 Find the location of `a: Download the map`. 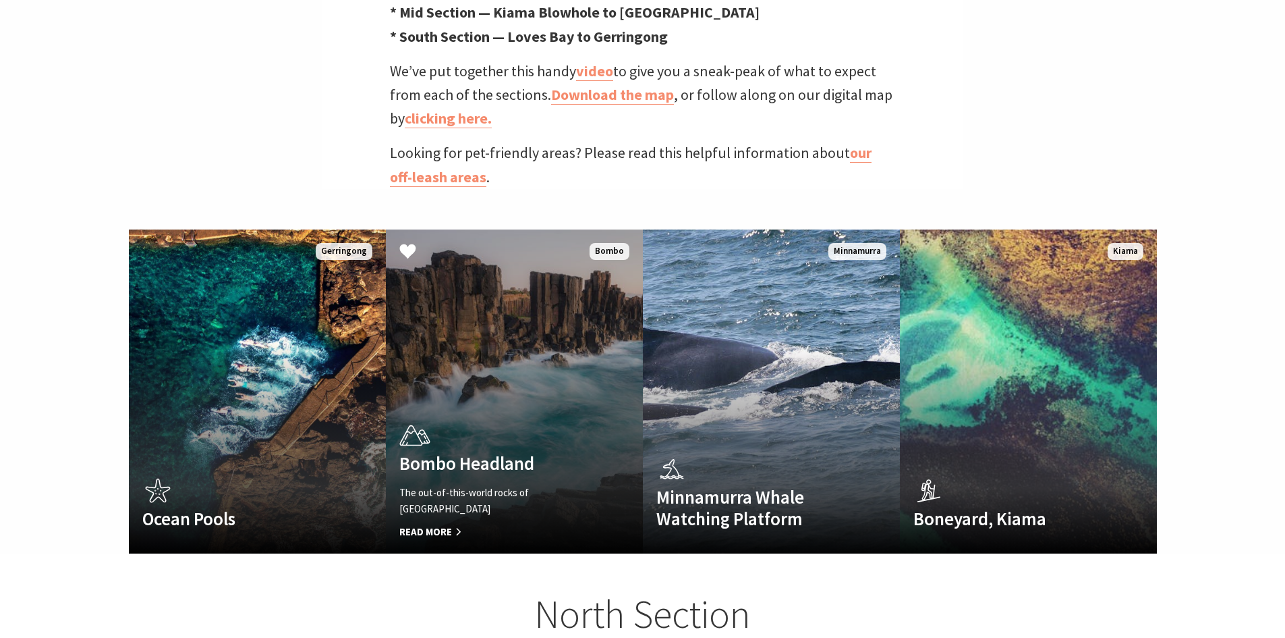

a: Download the map is located at coordinates (613, 94).